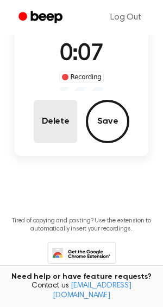  I want to click on a: Beep, so click(41, 17).